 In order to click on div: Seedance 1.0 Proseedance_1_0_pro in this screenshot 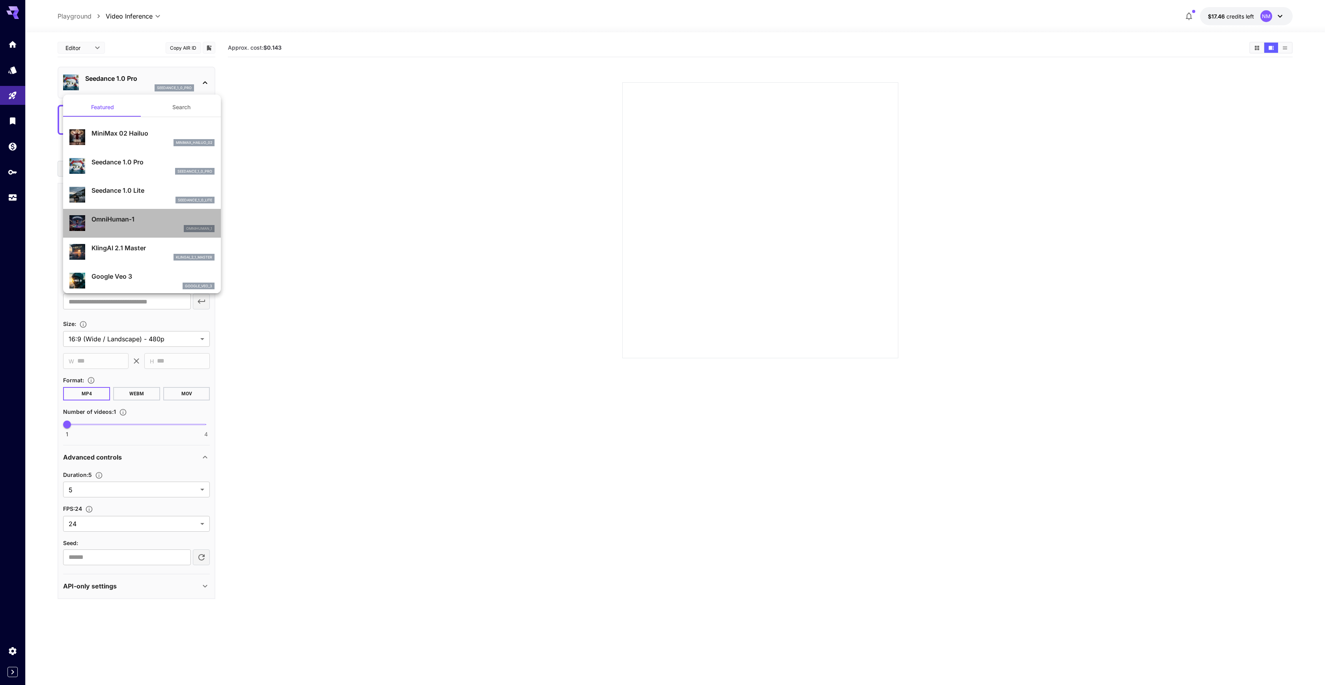, I will do `click(142, 166)`.